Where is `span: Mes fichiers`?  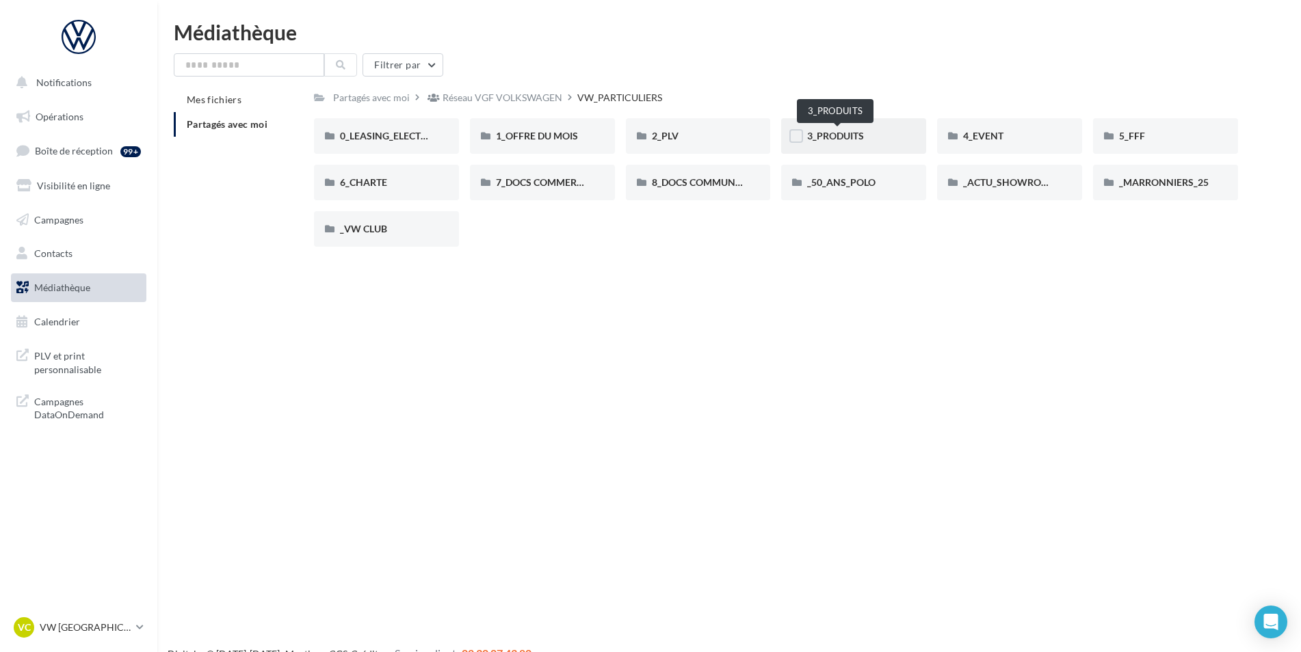 span: Mes fichiers is located at coordinates (214, 99).